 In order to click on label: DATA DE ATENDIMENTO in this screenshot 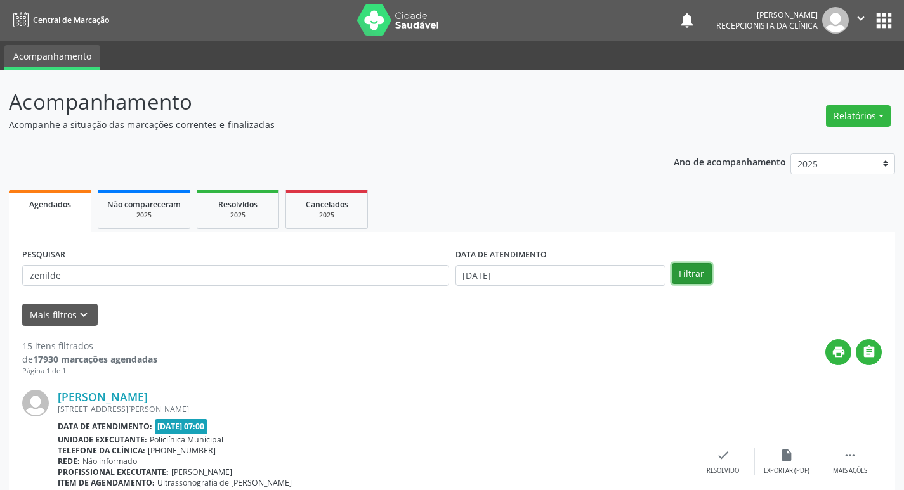, I will do `click(501, 255)`.